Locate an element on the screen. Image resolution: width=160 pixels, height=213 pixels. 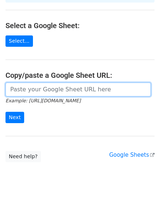
a: Need help? is located at coordinates (23, 157).